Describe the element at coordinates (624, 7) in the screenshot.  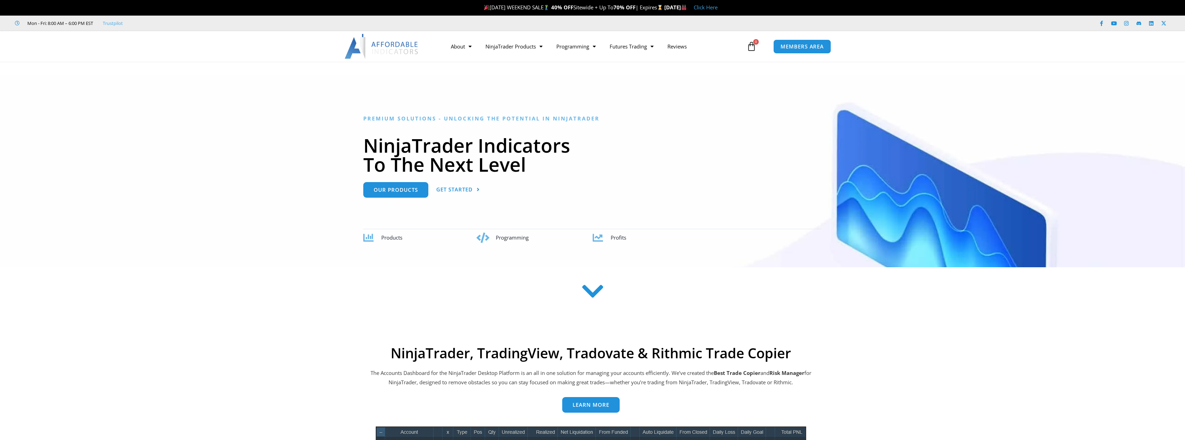
I see `strong: 70% OFF` at that location.